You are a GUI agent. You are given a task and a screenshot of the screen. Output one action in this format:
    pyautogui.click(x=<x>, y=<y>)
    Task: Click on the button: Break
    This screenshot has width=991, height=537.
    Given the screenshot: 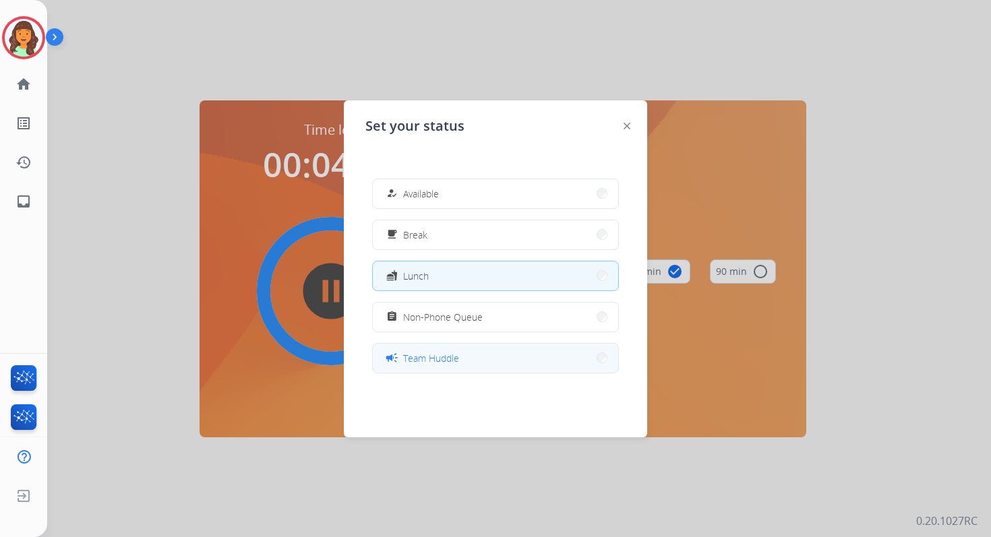 What is the action you would take?
    pyautogui.click(x=496, y=235)
    